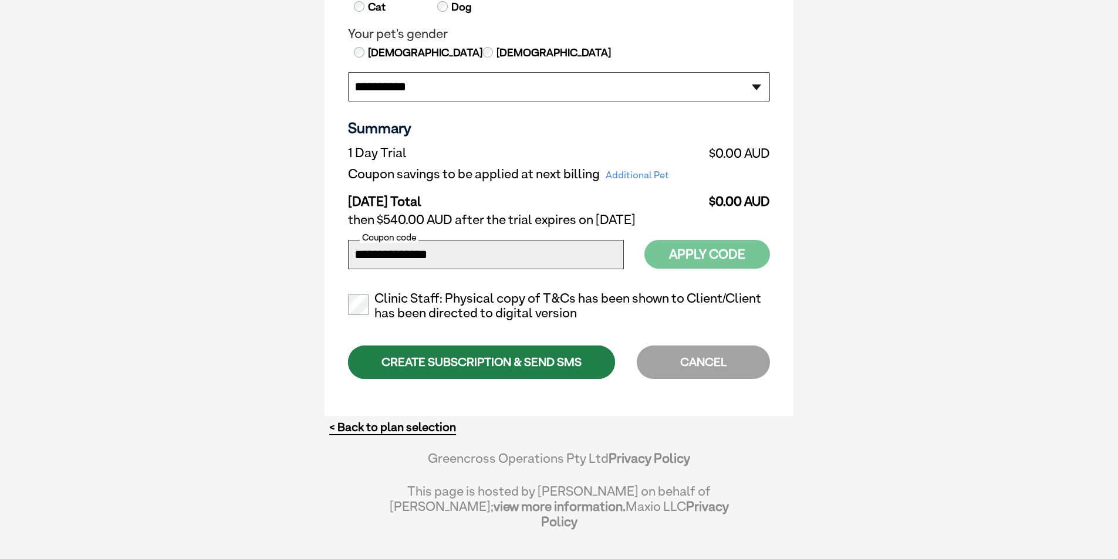 The height and width of the screenshot is (559, 1118). What do you see at coordinates (558, 128) in the screenshot?
I see `h3: Summary` at bounding box center [558, 128].